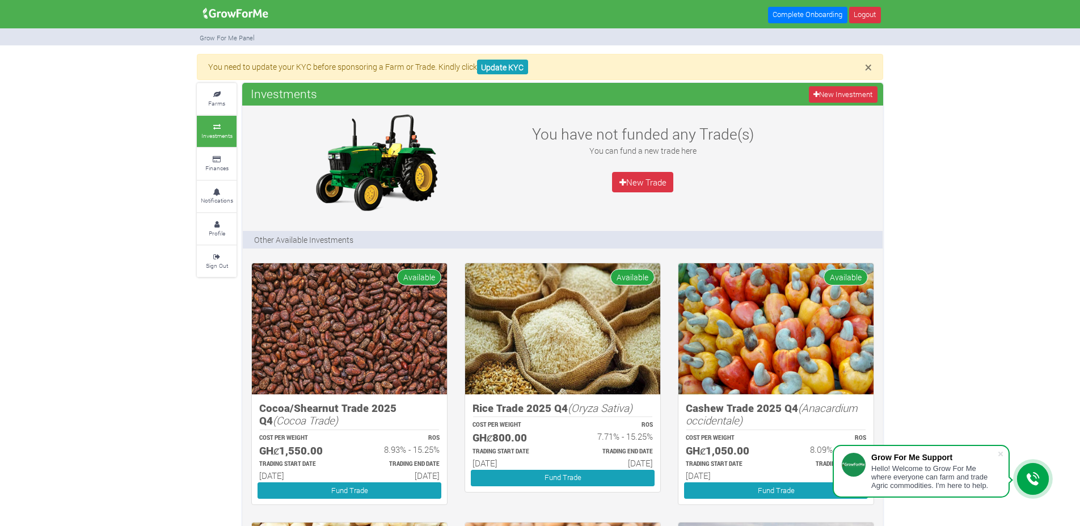  What do you see at coordinates (934, 476) in the screenshot?
I see `div: Hello! Welcome to Grow For Me where everyone can farm and trade Agric commodities. I'm here to help.` at bounding box center [934, 476].